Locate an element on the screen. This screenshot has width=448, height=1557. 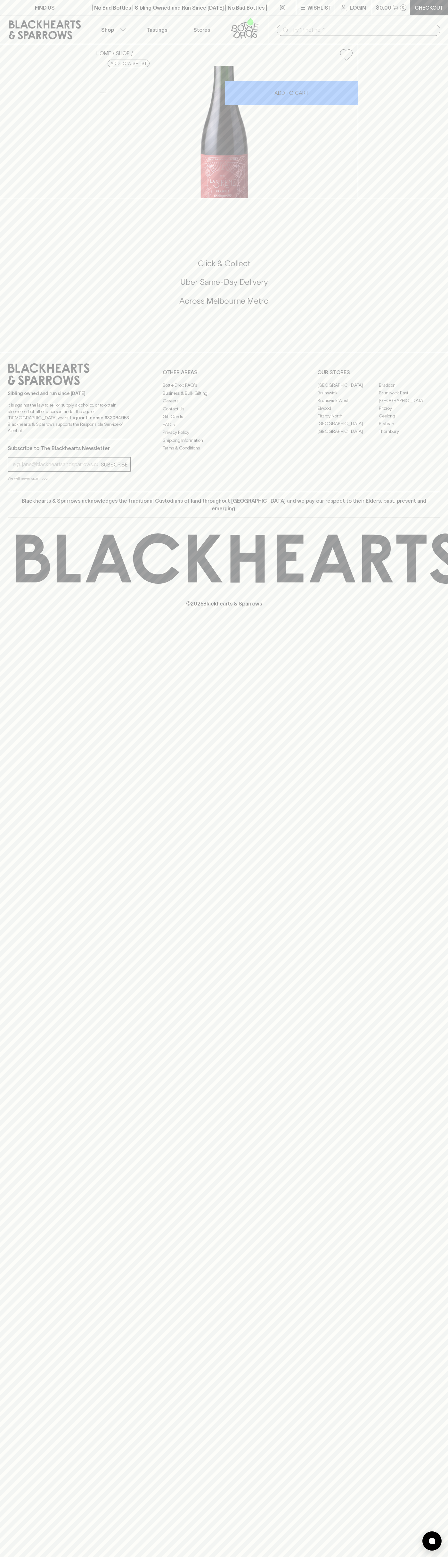
img: bubble-icon is located at coordinates (432, 1541).